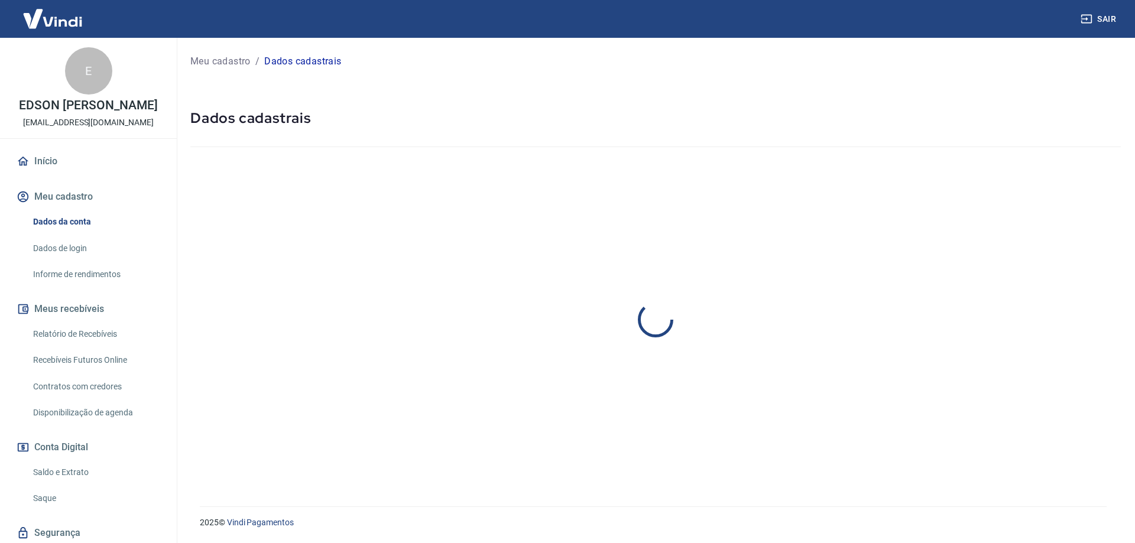 This screenshot has height=543, width=1135. What do you see at coordinates (95, 248) in the screenshot?
I see `a: Dados de login` at bounding box center [95, 248].